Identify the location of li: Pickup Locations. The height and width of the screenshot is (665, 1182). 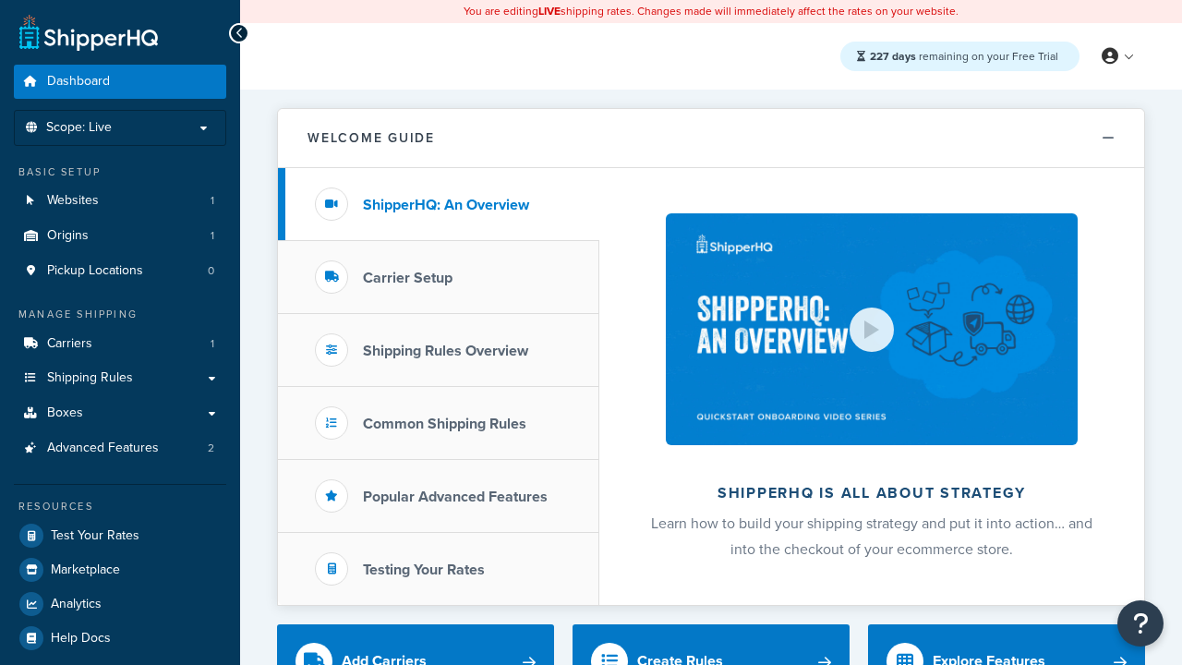
(120, 271).